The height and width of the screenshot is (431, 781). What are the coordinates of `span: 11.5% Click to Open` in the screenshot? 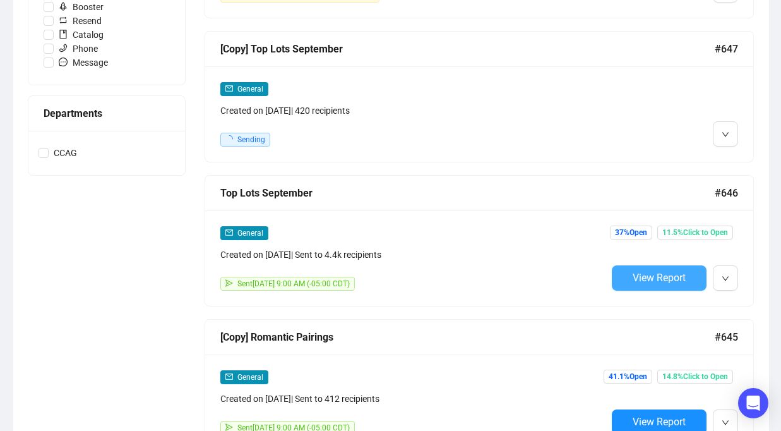 It's located at (695, 232).